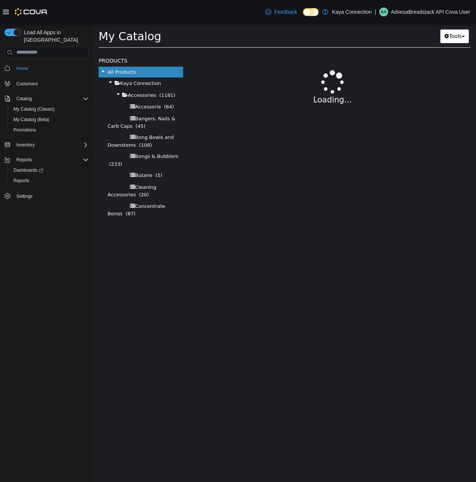 The image size is (476, 482). Describe the element at coordinates (37, 12) in the screenshot. I see `span: My Catalog` at that location.